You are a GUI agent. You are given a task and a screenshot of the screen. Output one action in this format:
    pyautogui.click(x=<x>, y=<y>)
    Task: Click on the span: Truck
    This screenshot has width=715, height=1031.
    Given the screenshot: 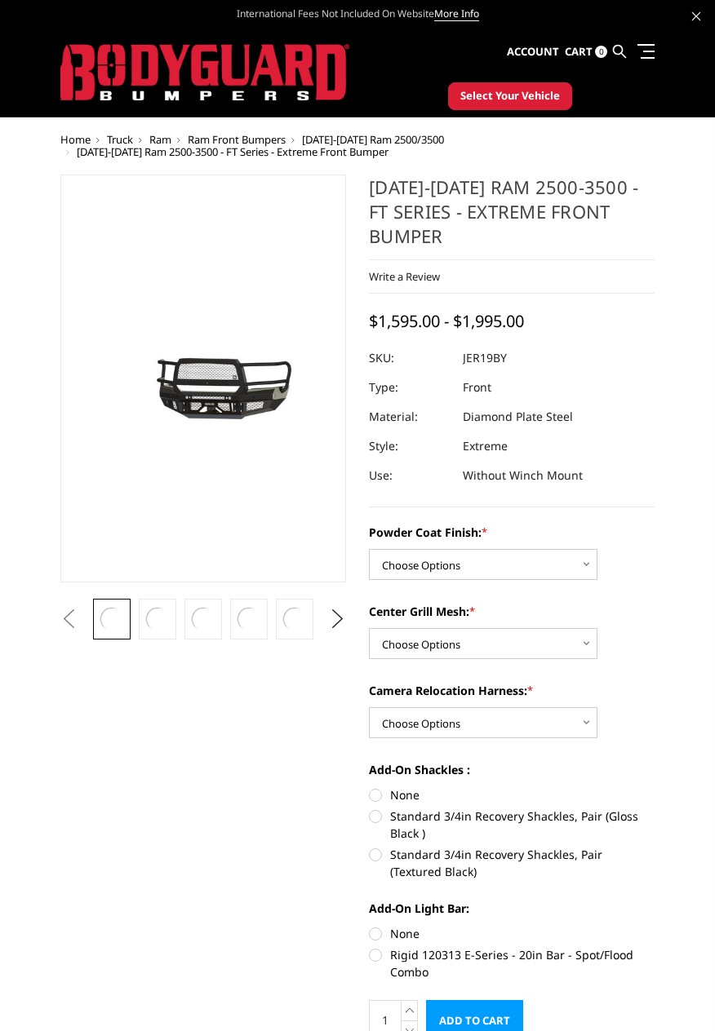 What is the action you would take?
    pyautogui.click(x=120, y=139)
    